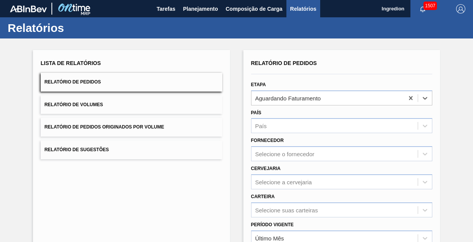 The height and width of the screenshot is (242, 473). What do you see at coordinates (430, 6) in the screenshot?
I see `span: 1507` at bounding box center [430, 6].